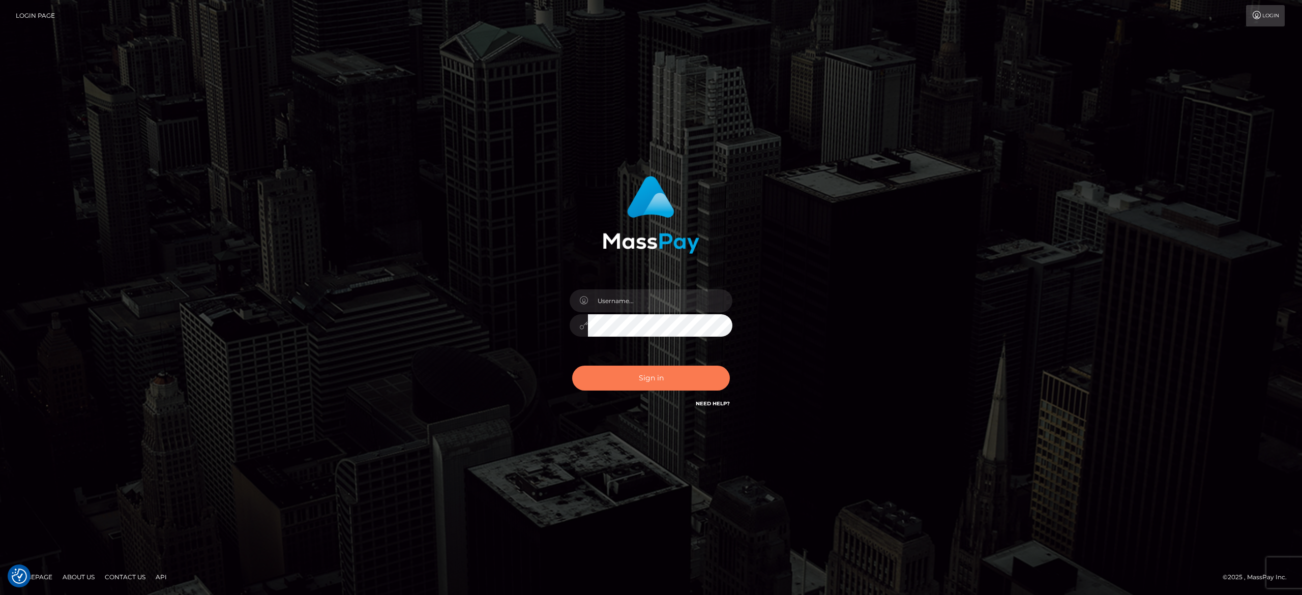  I want to click on a: About Us, so click(78, 577).